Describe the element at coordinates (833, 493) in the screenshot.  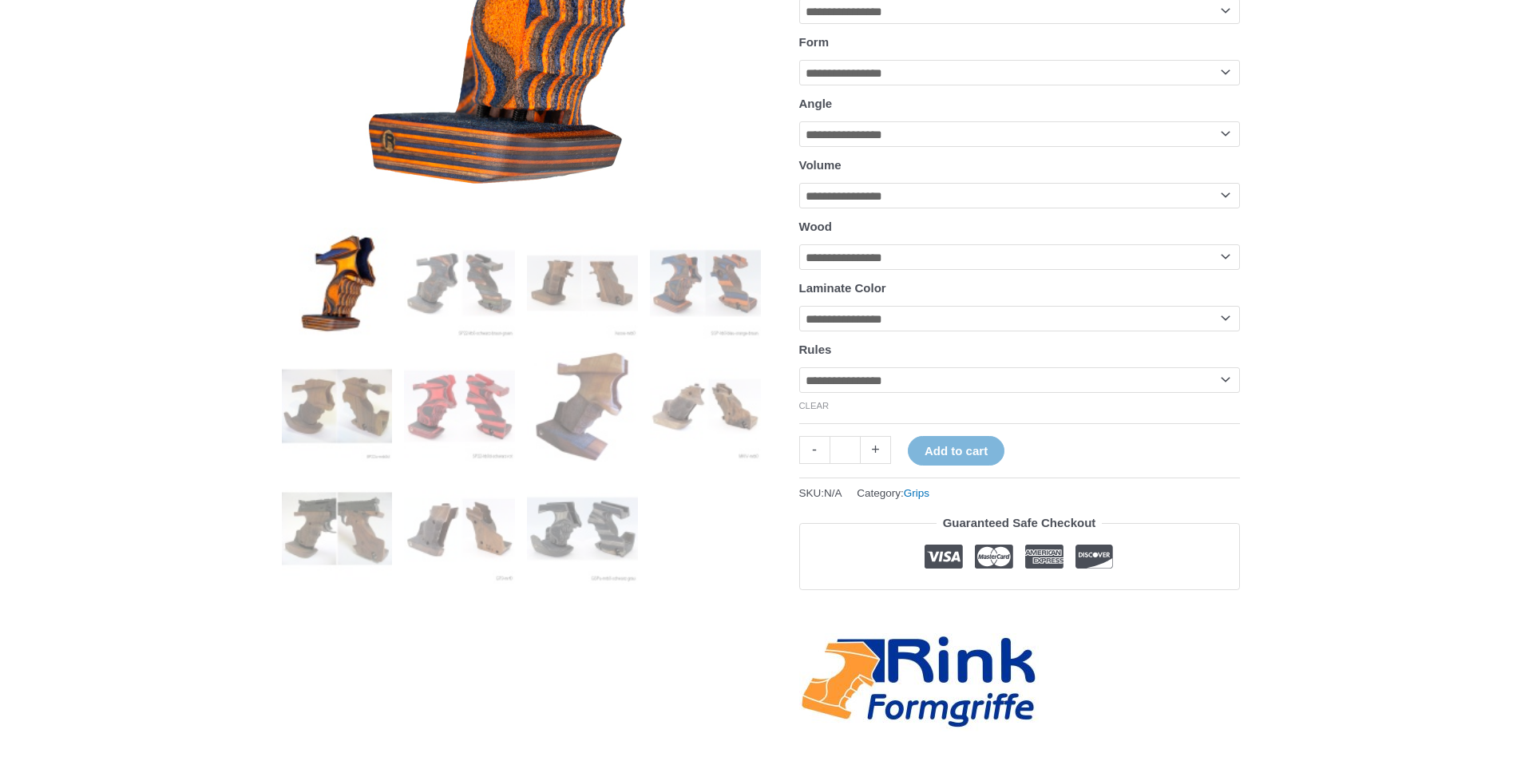
I see `span: N/A` at that location.